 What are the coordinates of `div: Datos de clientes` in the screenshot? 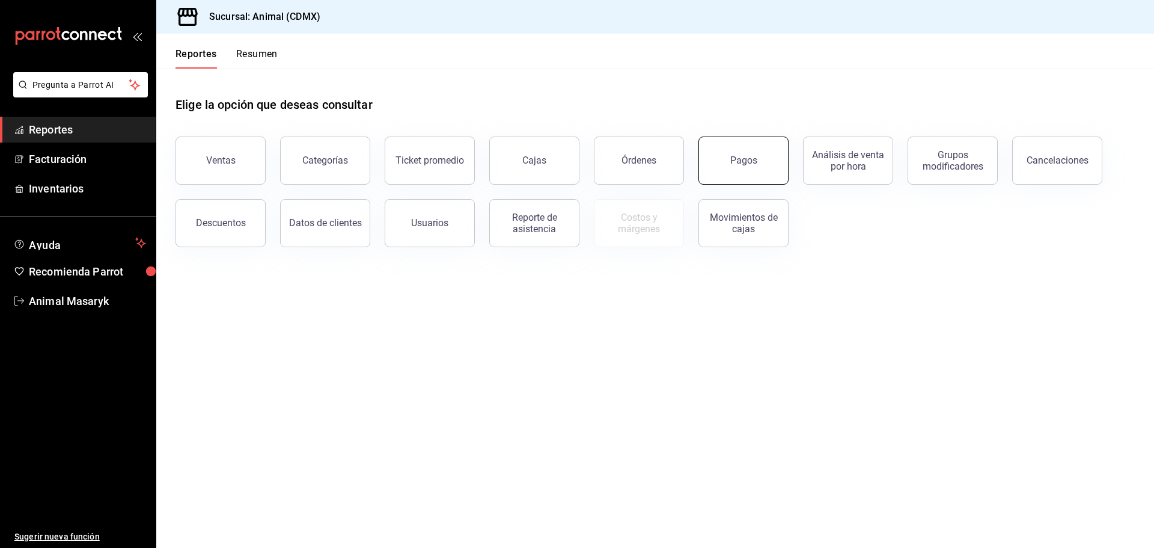 It's located at (325, 222).